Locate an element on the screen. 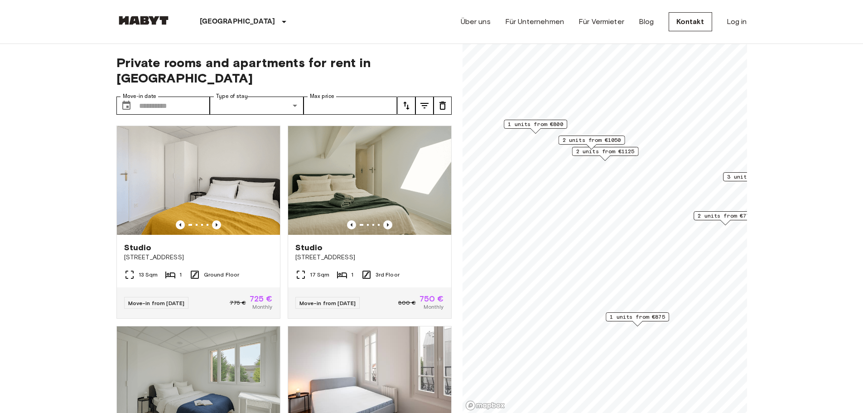  img: Marketing picture of unit FR-18-010-002-001 is located at coordinates (198, 180).